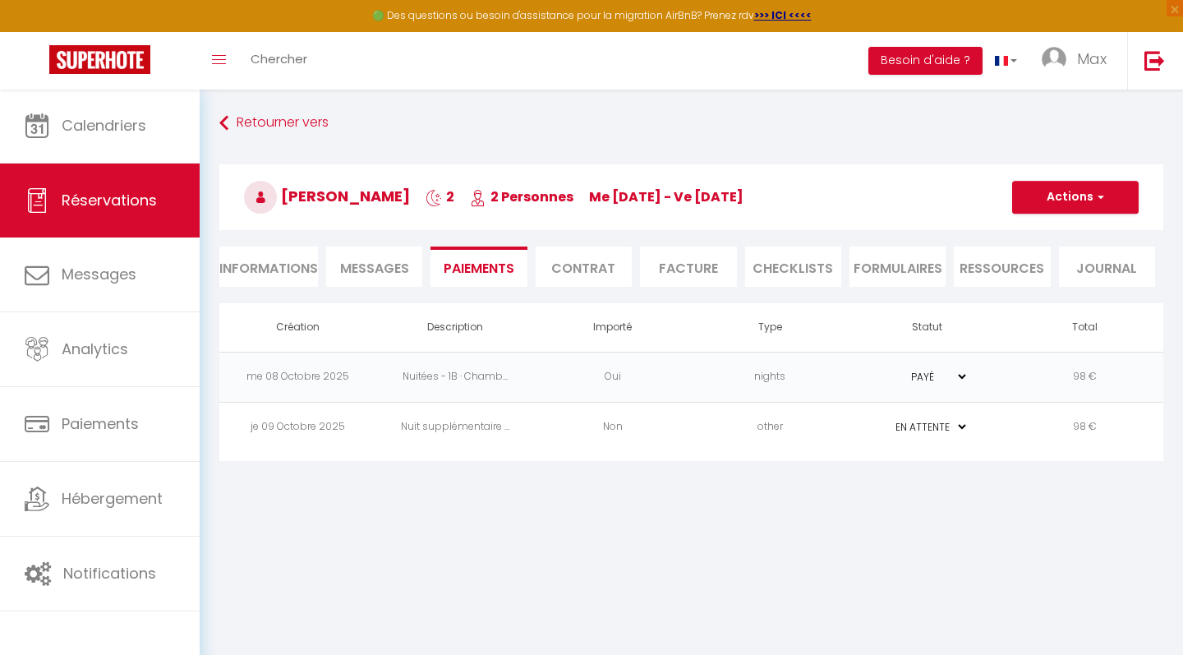 Image resolution: width=1183 pixels, height=655 pixels. Describe the element at coordinates (928, 327) in the screenshot. I see `th: Statut` at that location.